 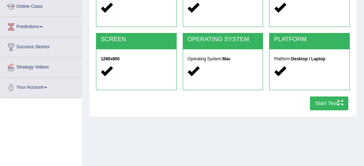 What do you see at coordinates (136, 39) in the screenshot?
I see `h2: SCREEN` at bounding box center [136, 39].